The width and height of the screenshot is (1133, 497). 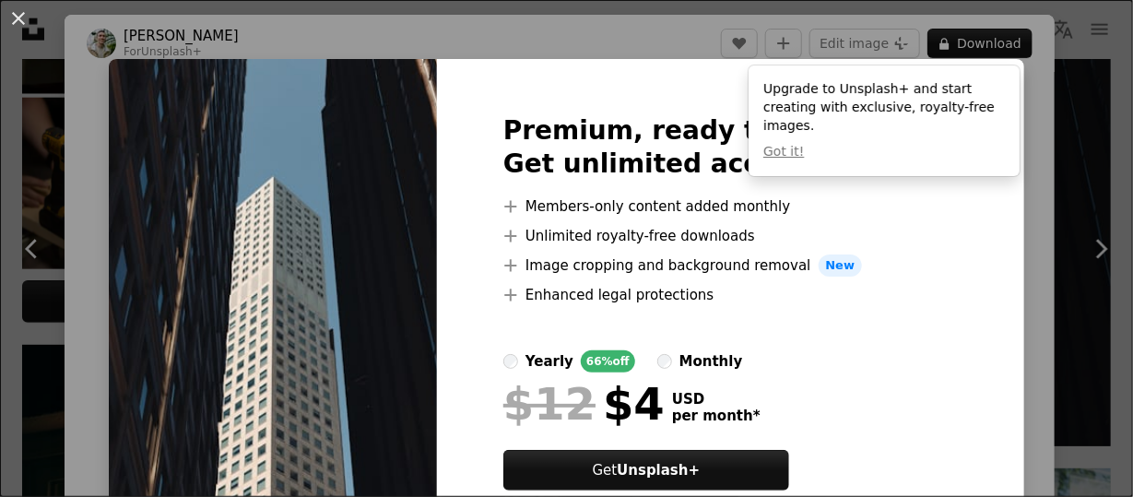 I want to click on li: Members-only content added monthly, so click(x=730, y=206).